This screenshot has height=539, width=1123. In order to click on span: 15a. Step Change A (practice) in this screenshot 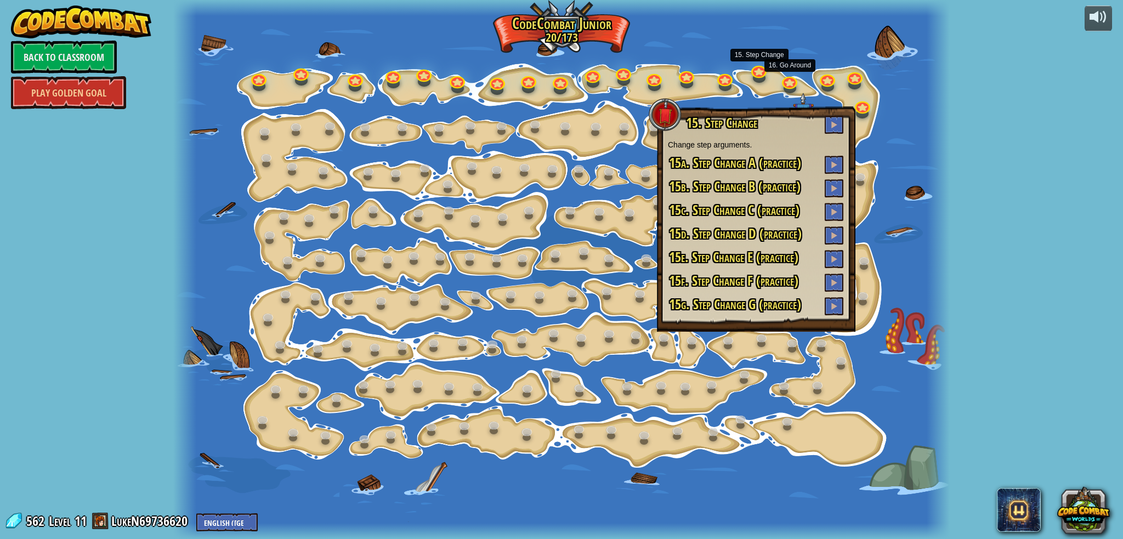, I will do `click(735, 163)`.